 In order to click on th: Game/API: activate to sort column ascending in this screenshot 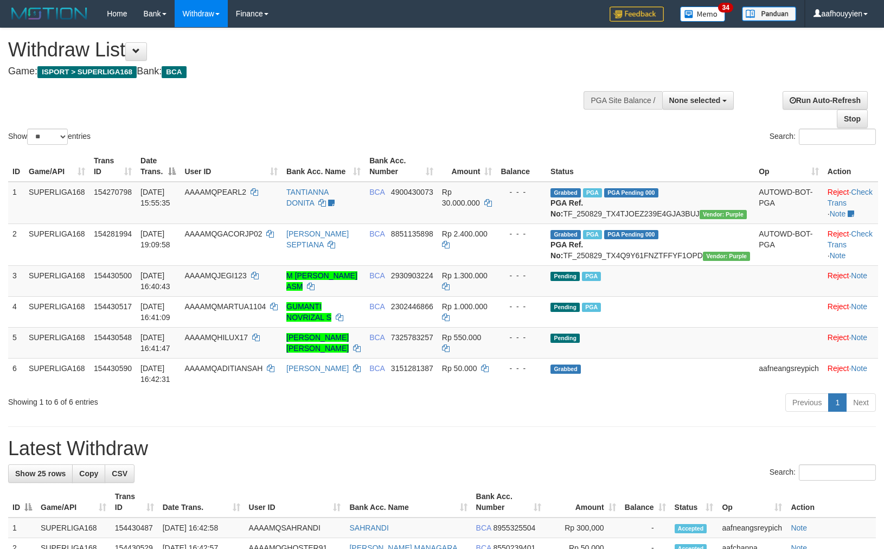, I will do `click(73, 502)`.